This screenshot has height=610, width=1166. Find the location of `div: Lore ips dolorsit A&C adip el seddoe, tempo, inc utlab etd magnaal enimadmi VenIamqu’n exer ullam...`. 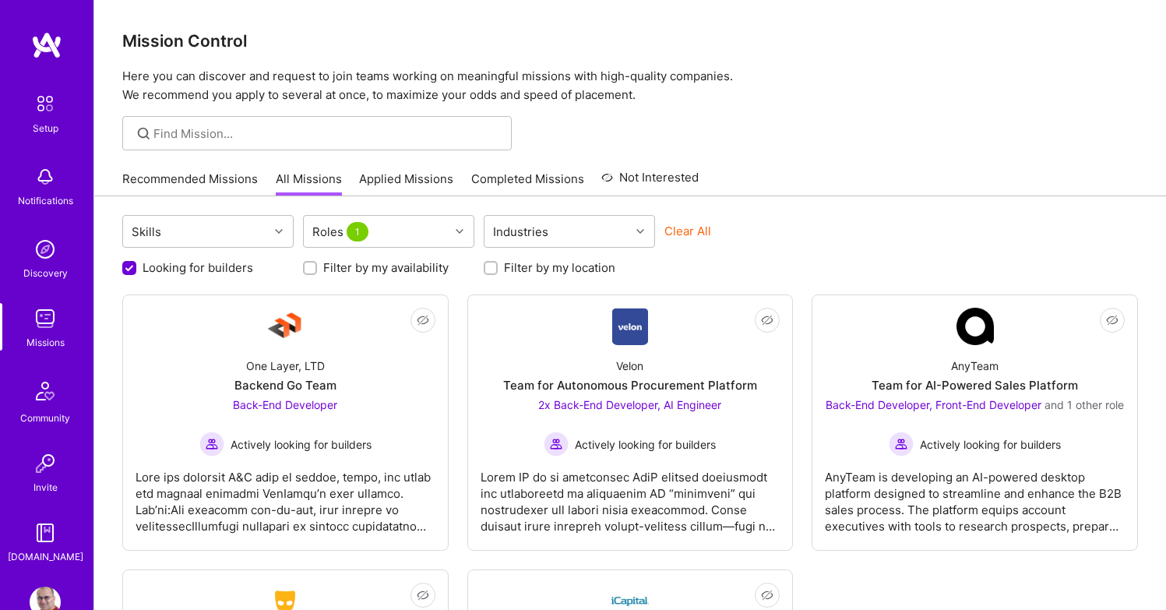

div: Lore ips dolorsit A&C adip el seddoe, tempo, inc utlab etd magnaal enimadmi VenIamqu’n exer ullam... is located at coordinates (285, 495).